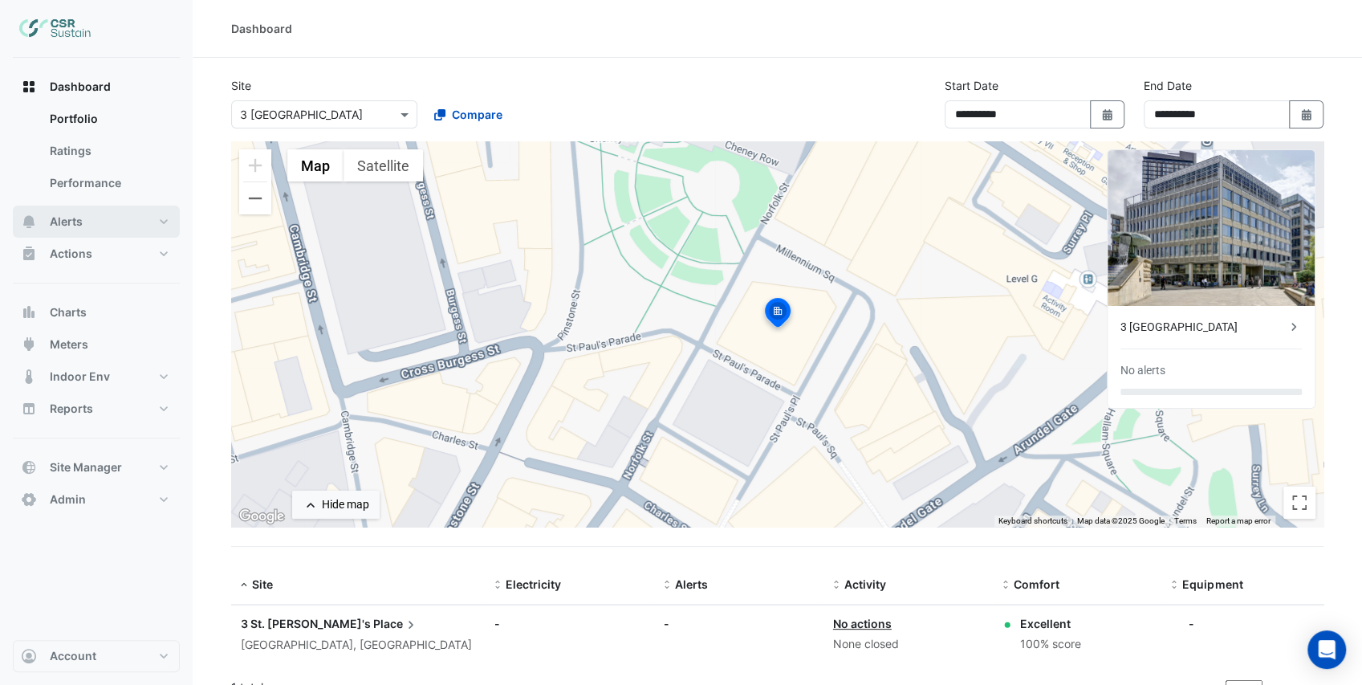 Image resolution: width=1362 pixels, height=685 pixels. What do you see at coordinates (80, 87) in the screenshot?
I see `span: Dashboard` at bounding box center [80, 87].